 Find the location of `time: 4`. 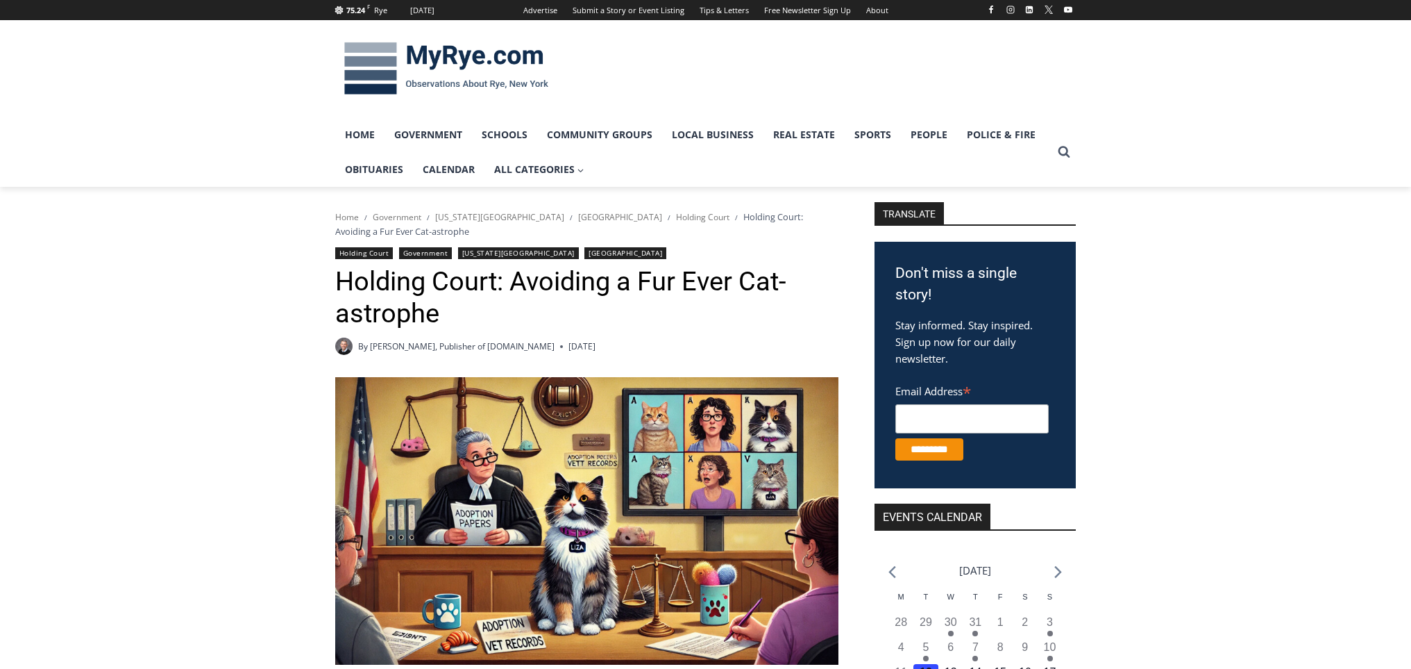

time: 4 is located at coordinates (901, 646).